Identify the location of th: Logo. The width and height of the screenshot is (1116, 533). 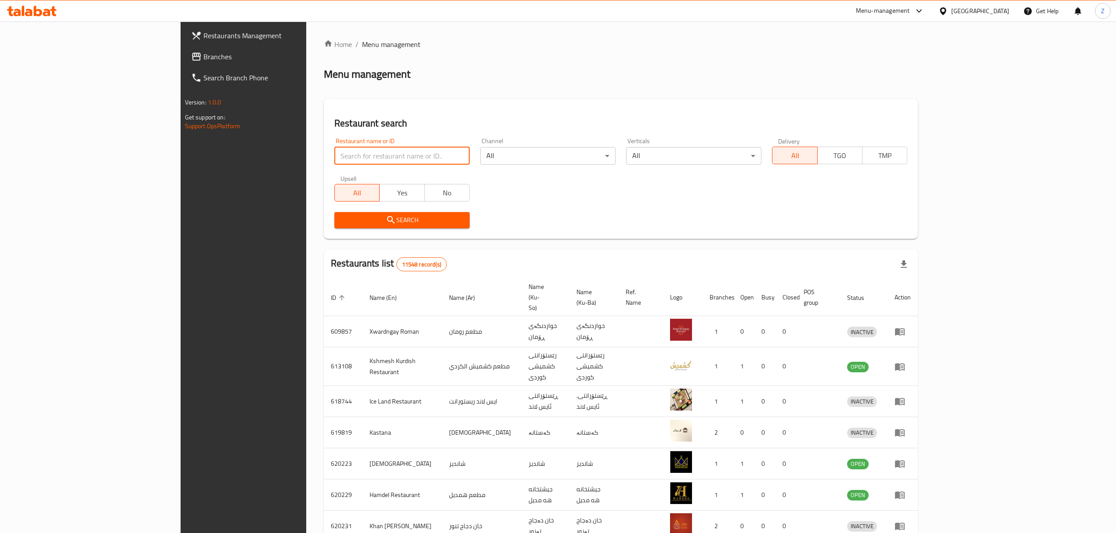
(682, 297).